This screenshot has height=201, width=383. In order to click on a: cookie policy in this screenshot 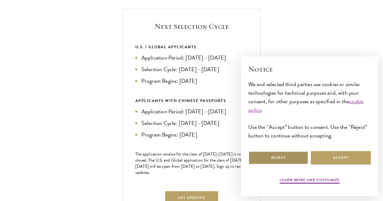, I will do `click(306, 106)`.